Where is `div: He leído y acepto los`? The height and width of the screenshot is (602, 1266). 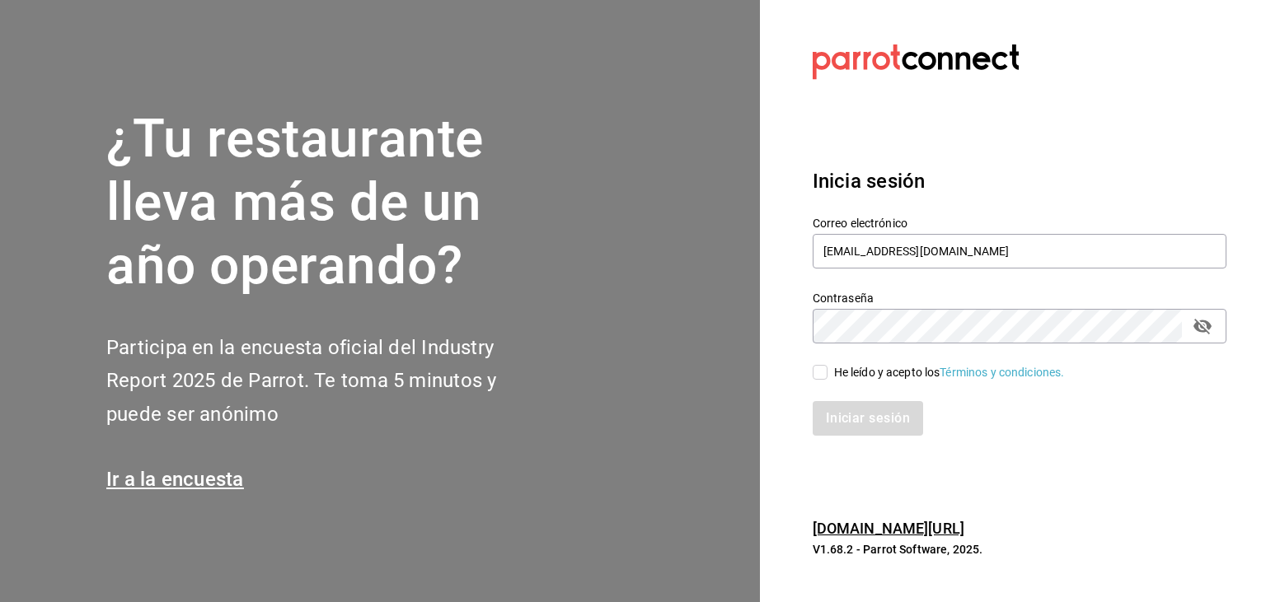 div: He leído y acepto los is located at coordinates (949, 373).